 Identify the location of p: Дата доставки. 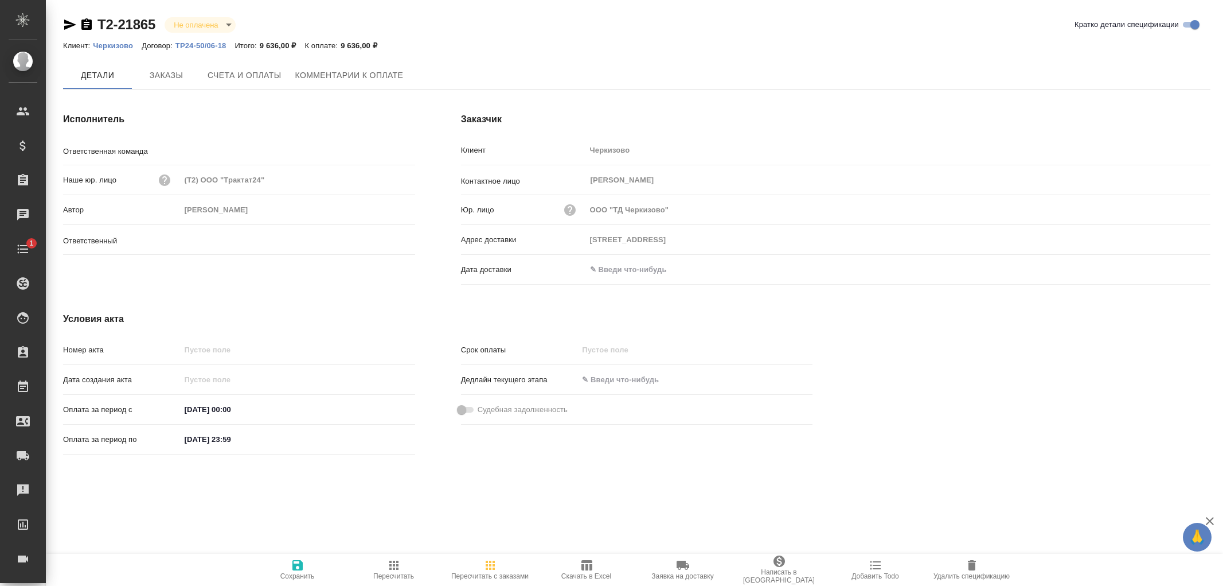
(524, 270).